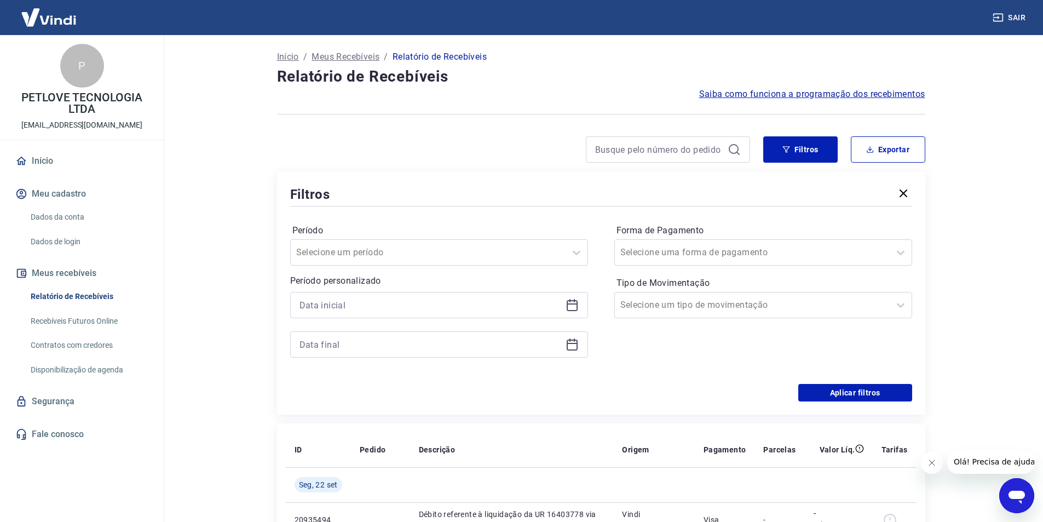 This screenshot has height=522, width=1043. I want to click on a: Contratos com credores, so click(88, 345).